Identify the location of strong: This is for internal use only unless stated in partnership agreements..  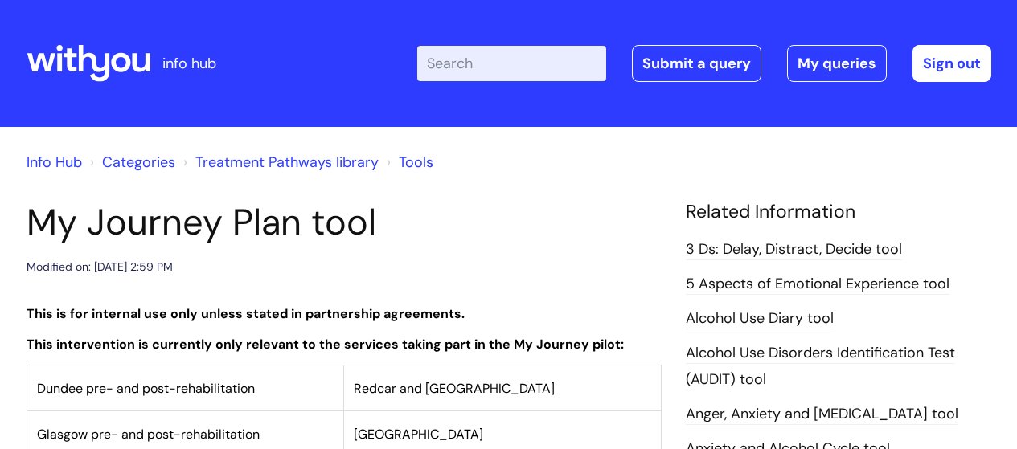
(245, 313).